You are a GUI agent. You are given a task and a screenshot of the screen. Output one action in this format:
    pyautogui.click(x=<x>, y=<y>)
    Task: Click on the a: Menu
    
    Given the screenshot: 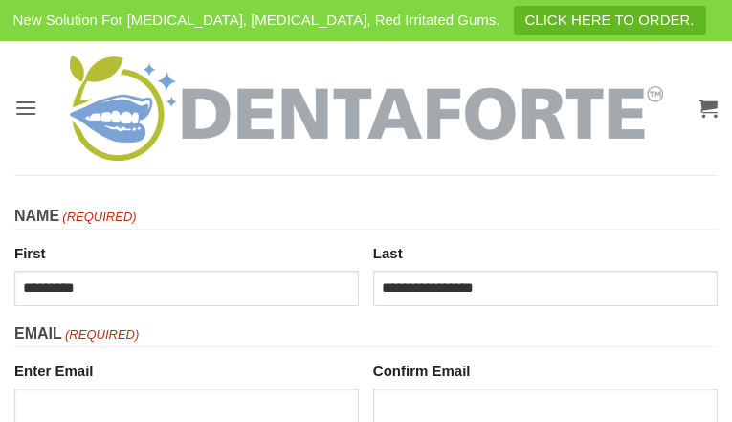 What is the action you would take?
    pyautogui.click(x=26, y=107)
    